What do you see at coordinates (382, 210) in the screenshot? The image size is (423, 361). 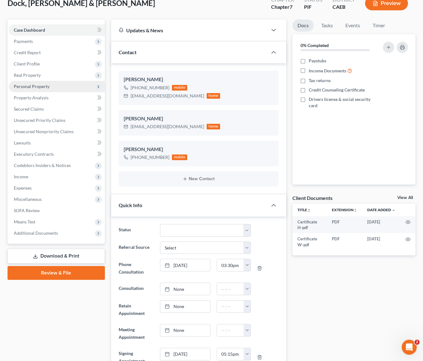 I see `a: Date Added expand_more` at bounding box center [382, 210].